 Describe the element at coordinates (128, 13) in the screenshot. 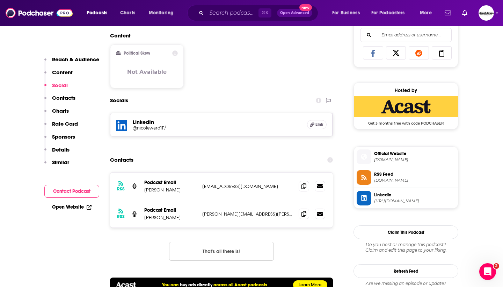

I see `span: Charts` at that location.